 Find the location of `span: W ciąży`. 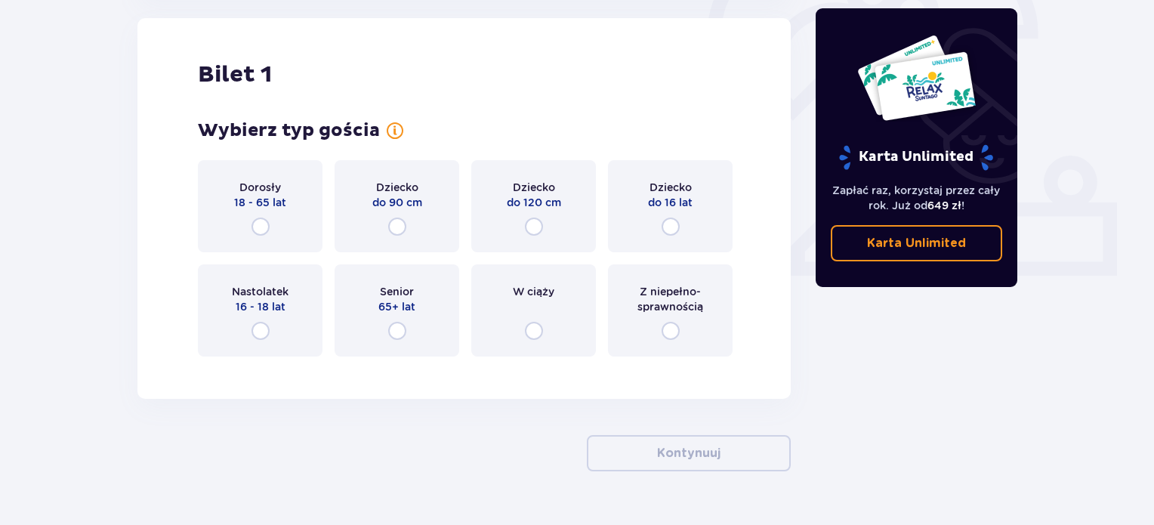

span: W ciąży is located at coordinates (533, 292).